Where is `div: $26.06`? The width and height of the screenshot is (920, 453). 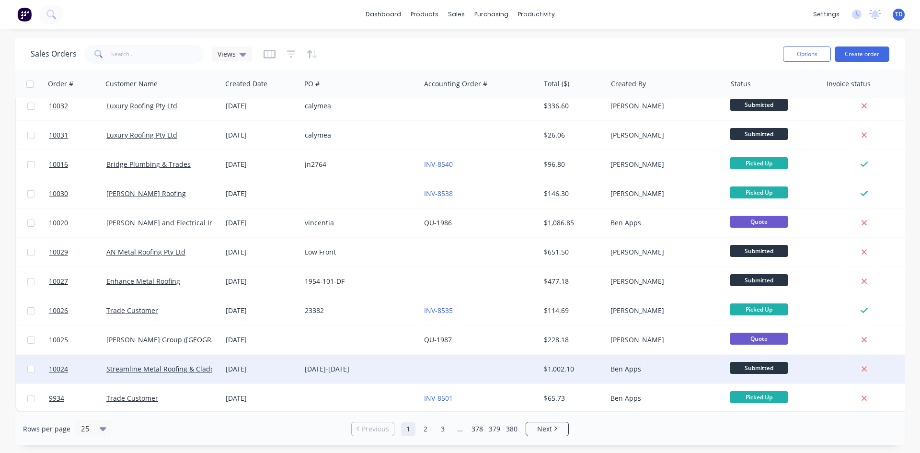 div: $26.06 is located at coordinates (572, 135).